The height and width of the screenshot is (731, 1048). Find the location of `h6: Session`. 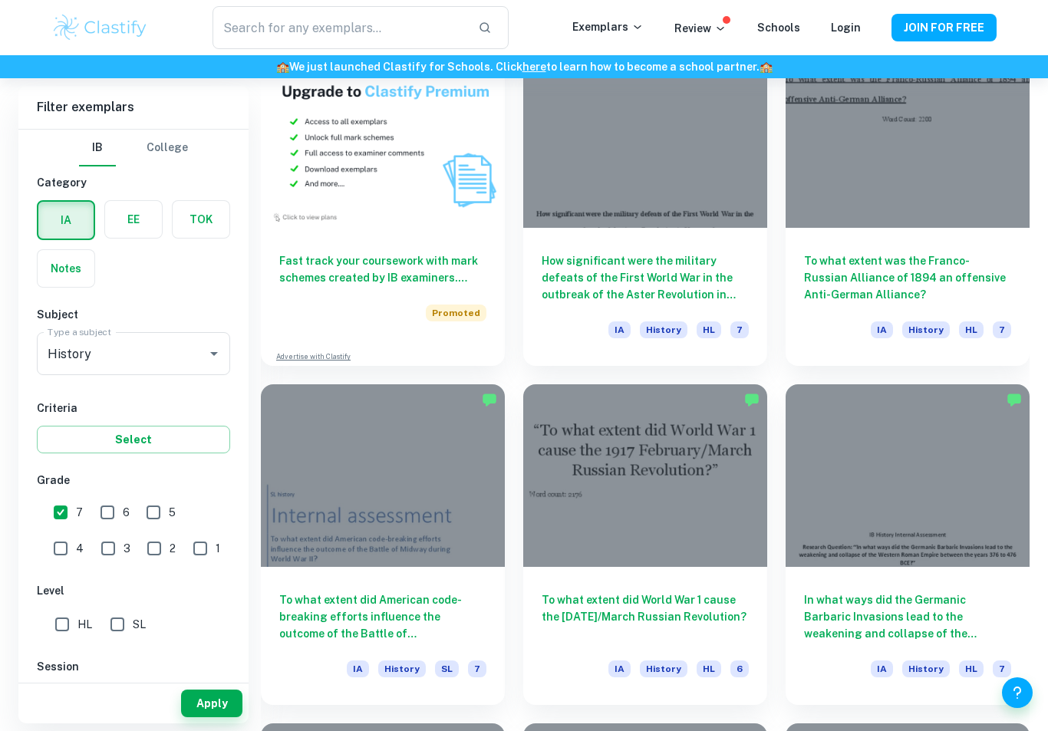

h6: Session is located at coordinates (134, 667).